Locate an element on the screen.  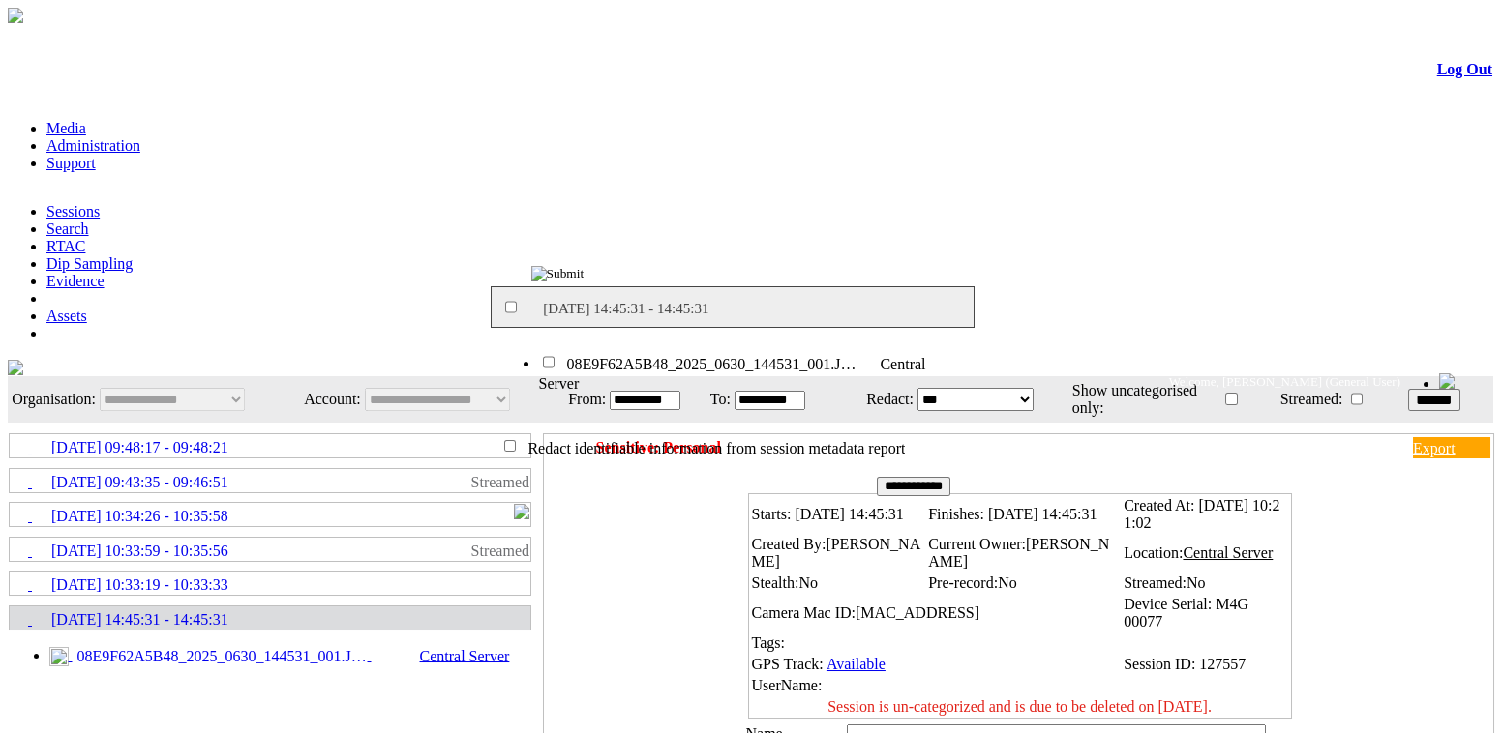
span: Export is located at coordinates (509, 274).